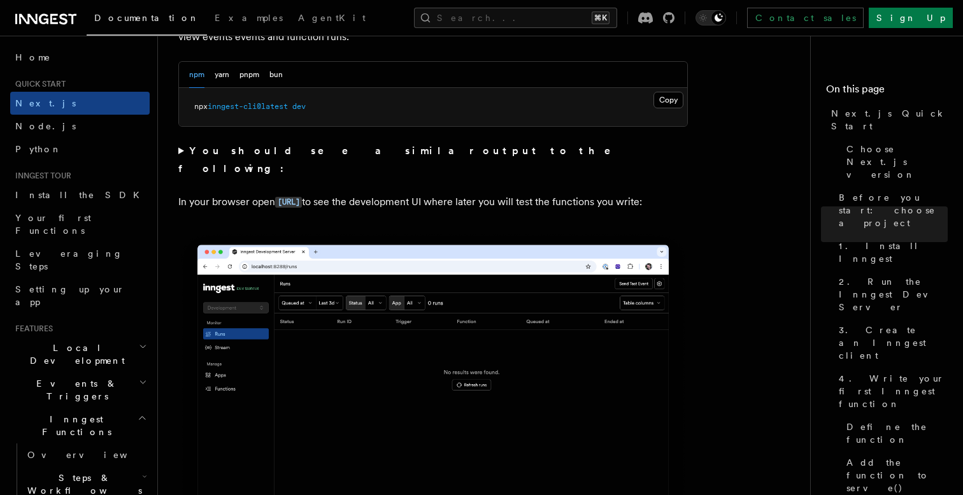  I want to click on a: Choose Next.js version, so click(894, 162).